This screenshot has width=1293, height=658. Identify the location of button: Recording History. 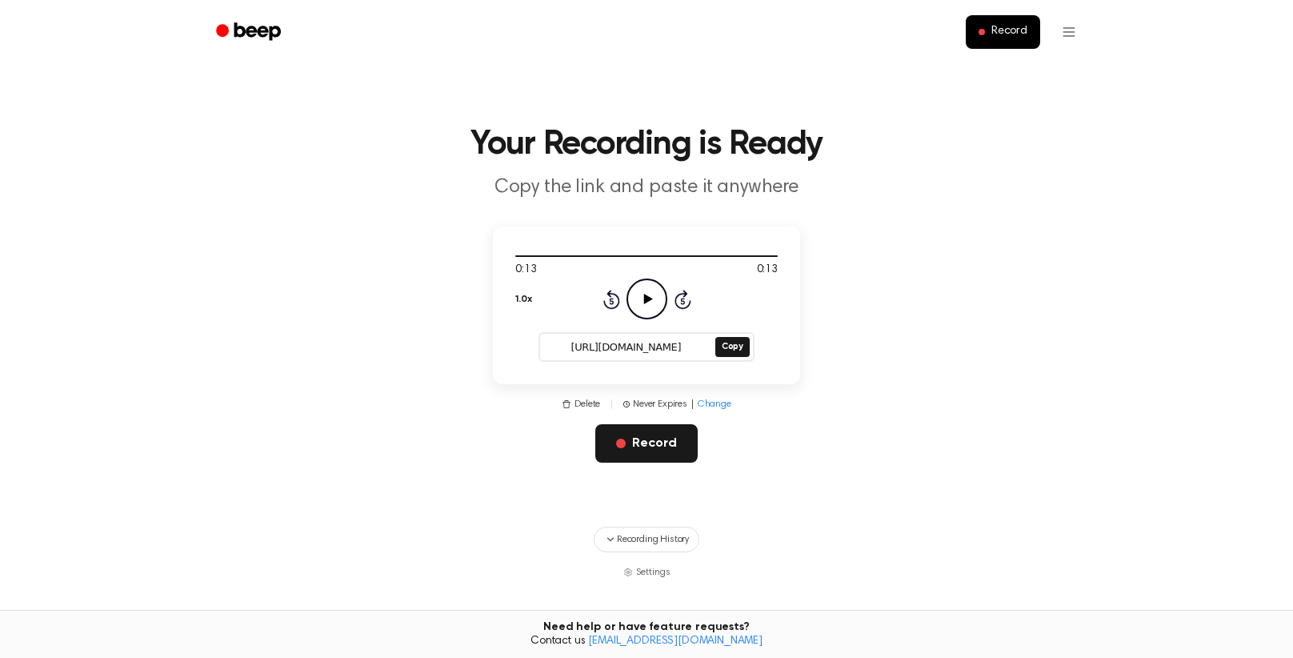
(646, 539).